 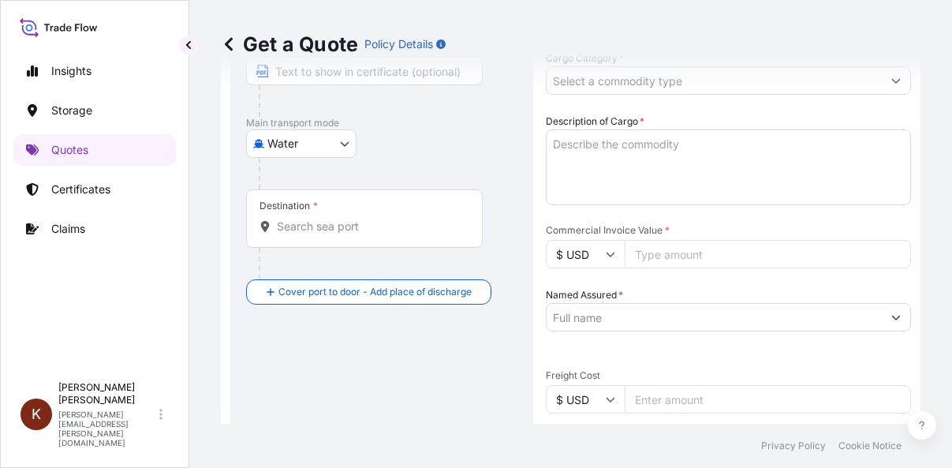 I want to click on a: Privacy Policy, so click(x=794, y=446).